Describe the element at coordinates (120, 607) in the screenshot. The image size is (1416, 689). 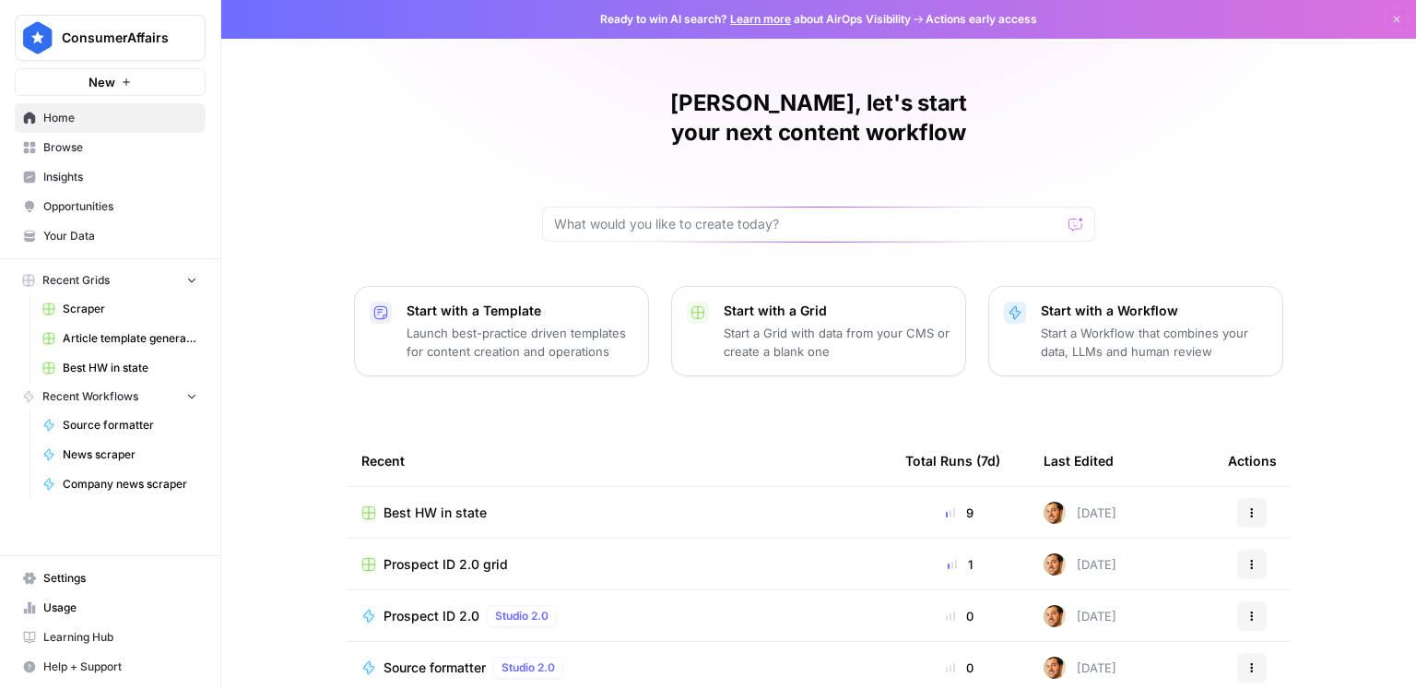
I see `span: Usage` at that location.